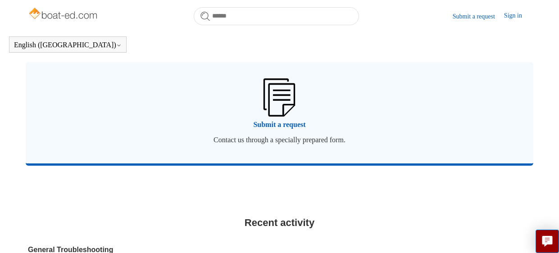 This screenshot has width=559, height=253. Describe the element at coordinates (279, 125) in the screenshot. I see `span: Submit a request` at that location.